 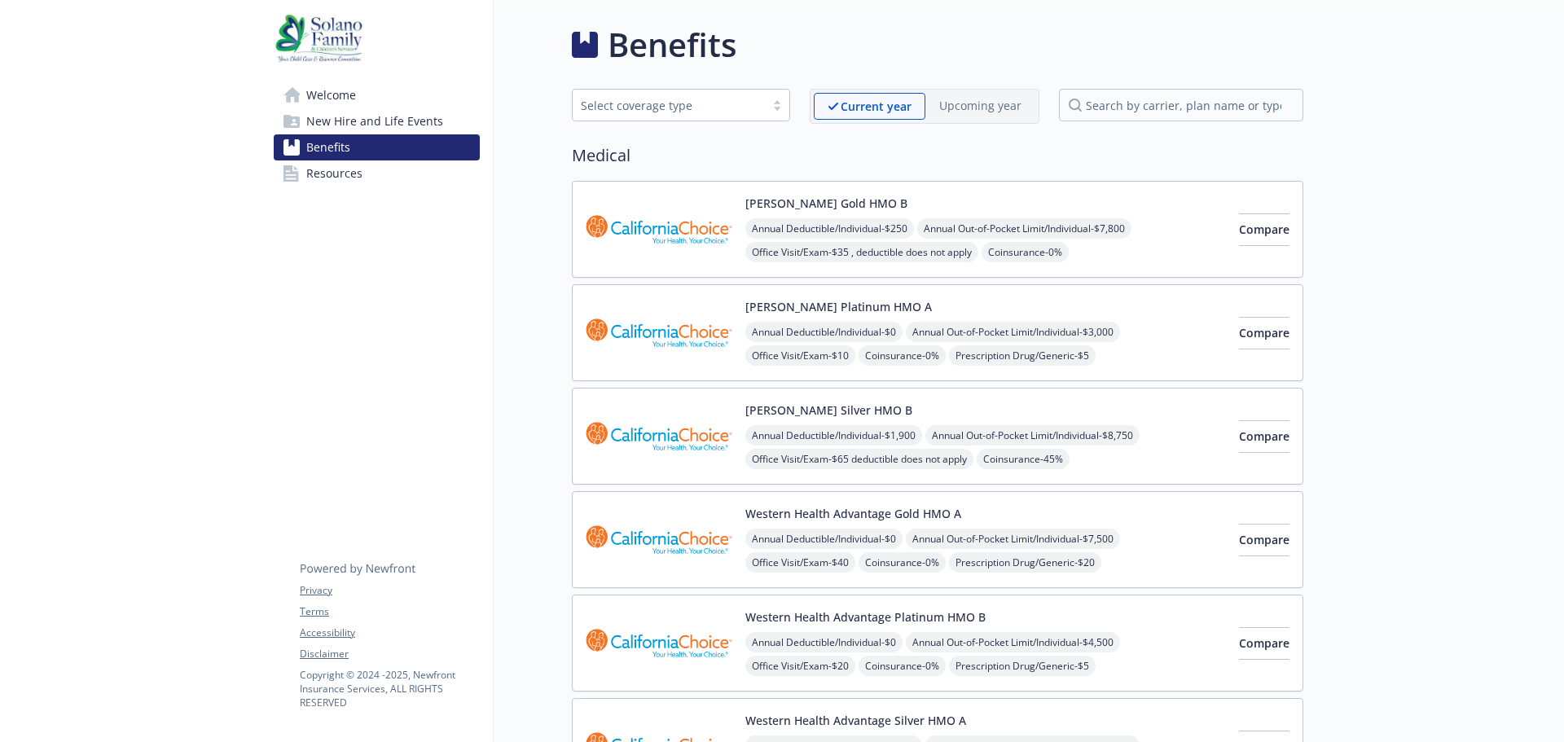 I want to click on span: Upcoming year, so click(x=980, y=106).